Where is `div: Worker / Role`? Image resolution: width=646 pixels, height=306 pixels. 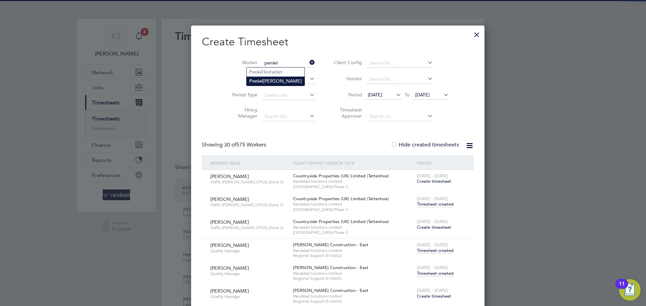
div: Worker / Role is located at coordinates (250, 163).